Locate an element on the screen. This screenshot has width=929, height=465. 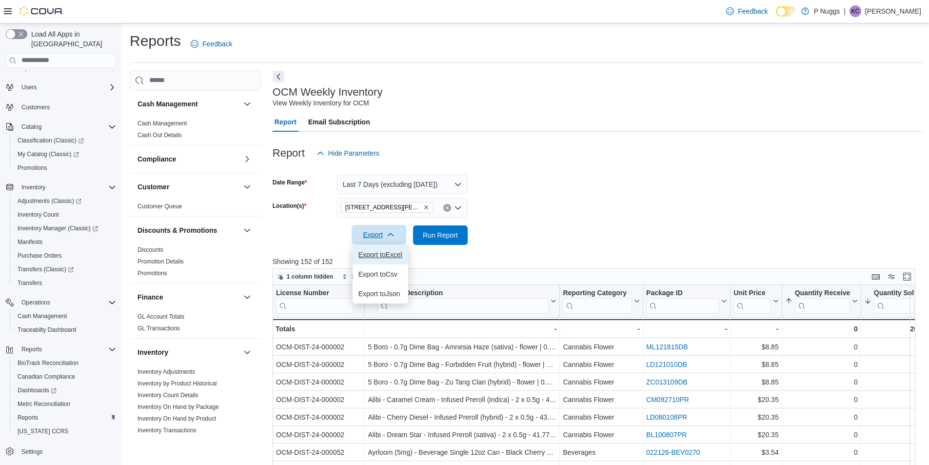
button: Settings is located at coordinates (61, 451).